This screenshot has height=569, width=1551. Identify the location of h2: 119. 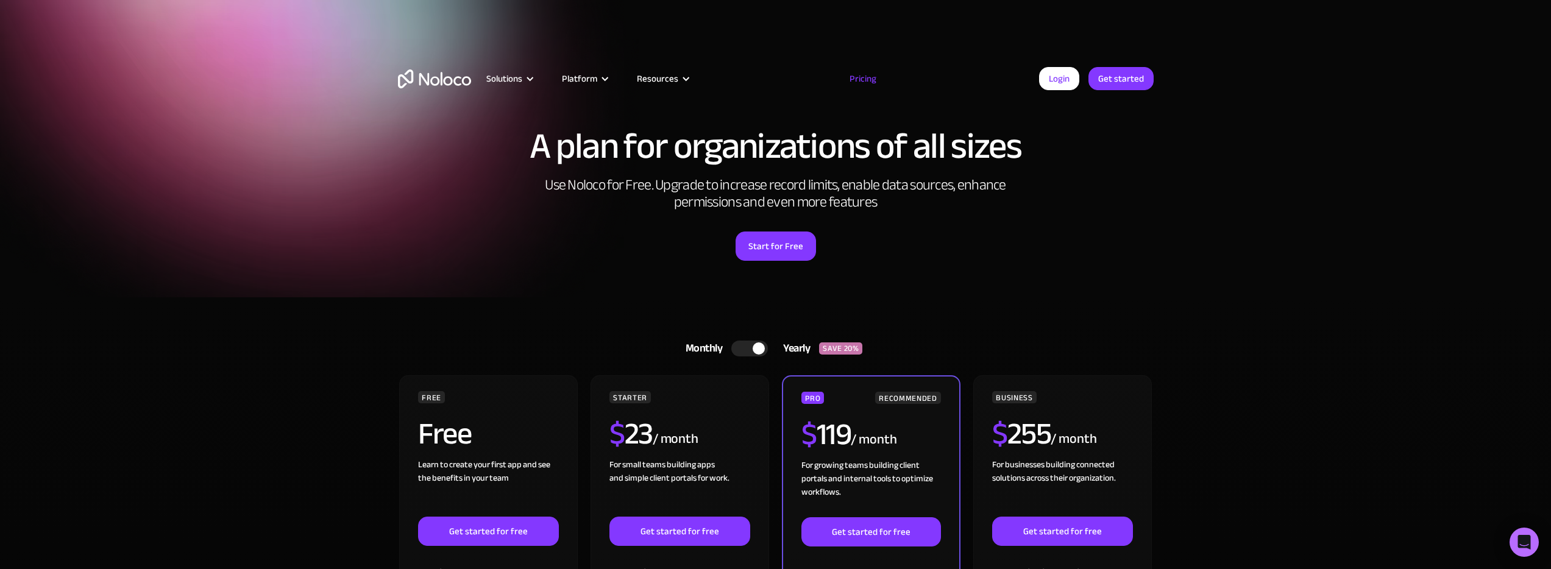
(826, 434).